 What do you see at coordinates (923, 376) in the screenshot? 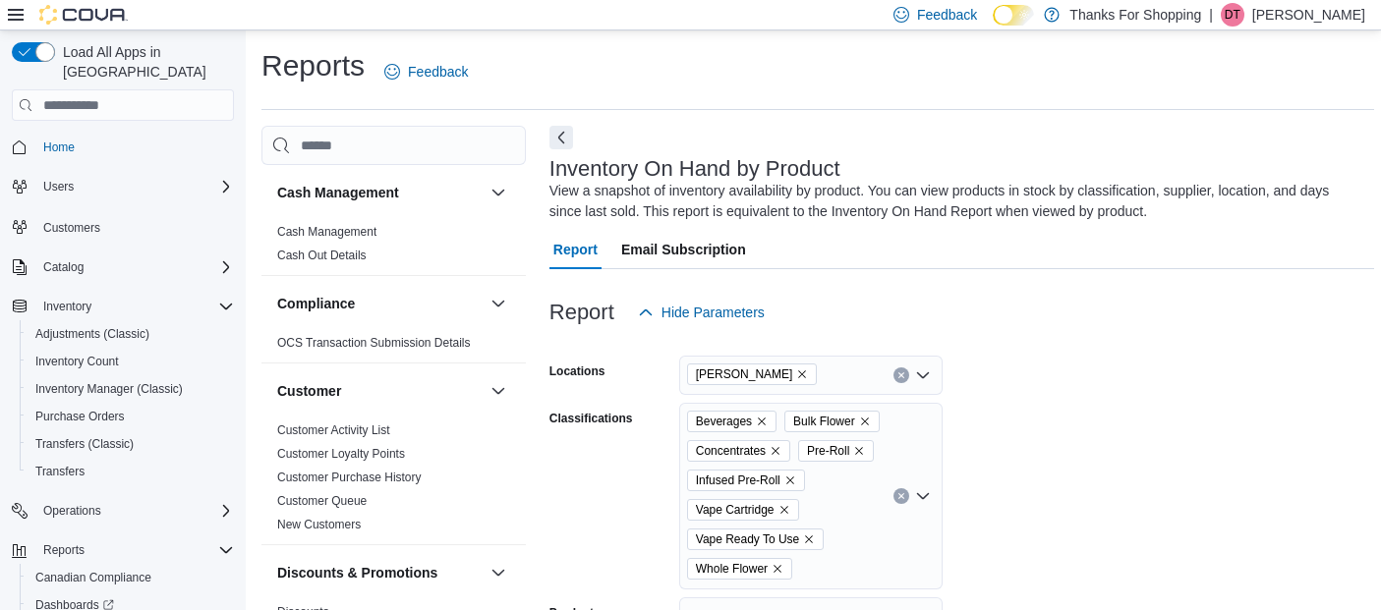
I see `button: Open list of options` at bounding box center [923, 376].